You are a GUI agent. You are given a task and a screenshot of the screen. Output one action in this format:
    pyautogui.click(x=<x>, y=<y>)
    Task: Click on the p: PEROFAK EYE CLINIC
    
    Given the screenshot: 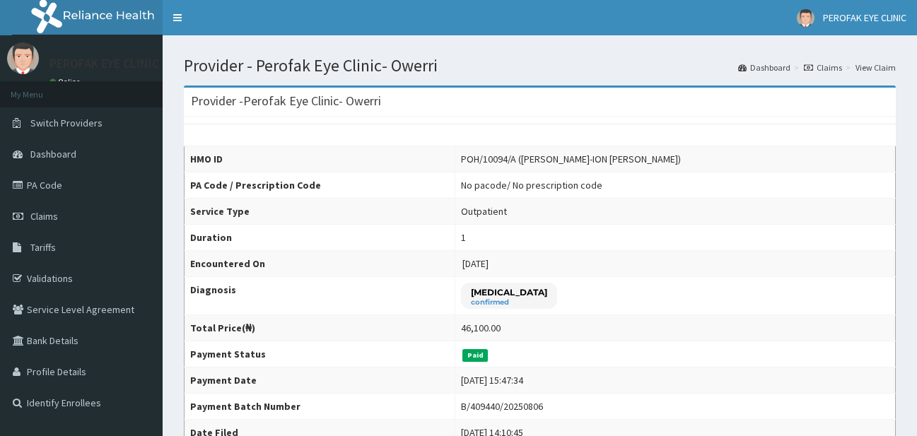 What is the action you would take?
    pyautogui.click(x=104, y=64)
    